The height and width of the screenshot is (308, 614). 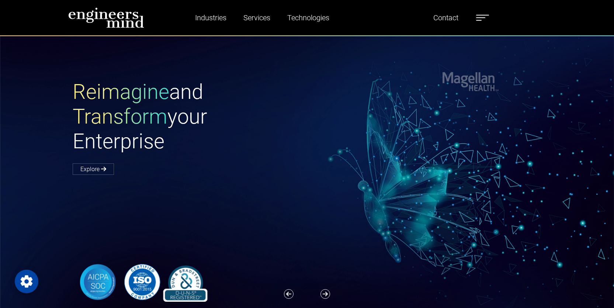 What do you see at coordinates (308, 18) in the screenshot?
I see `a: Technologies` at bounding box center [308, 18].